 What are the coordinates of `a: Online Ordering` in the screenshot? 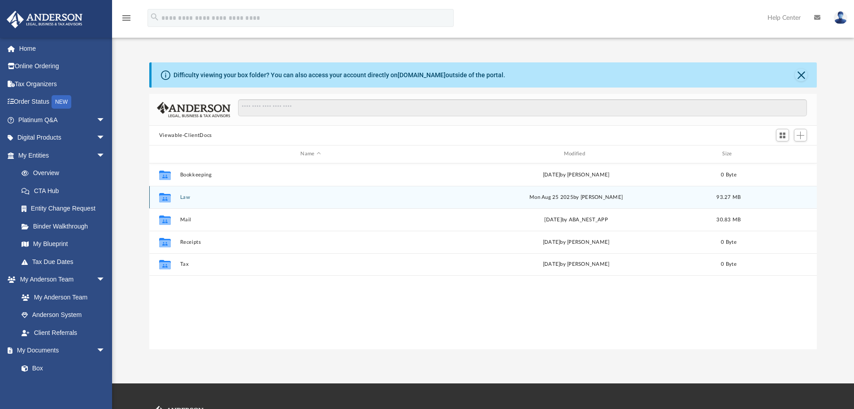 It's located at (62, 66).